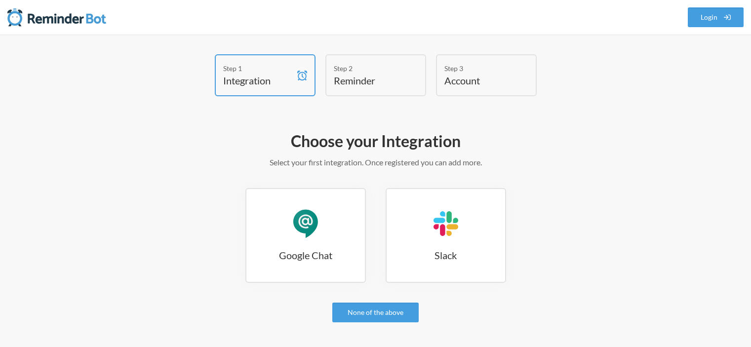 The image size is (751, 347). Describe the element at coordinates (716, 17) in the screenshot. I see `a: Login` at that location.